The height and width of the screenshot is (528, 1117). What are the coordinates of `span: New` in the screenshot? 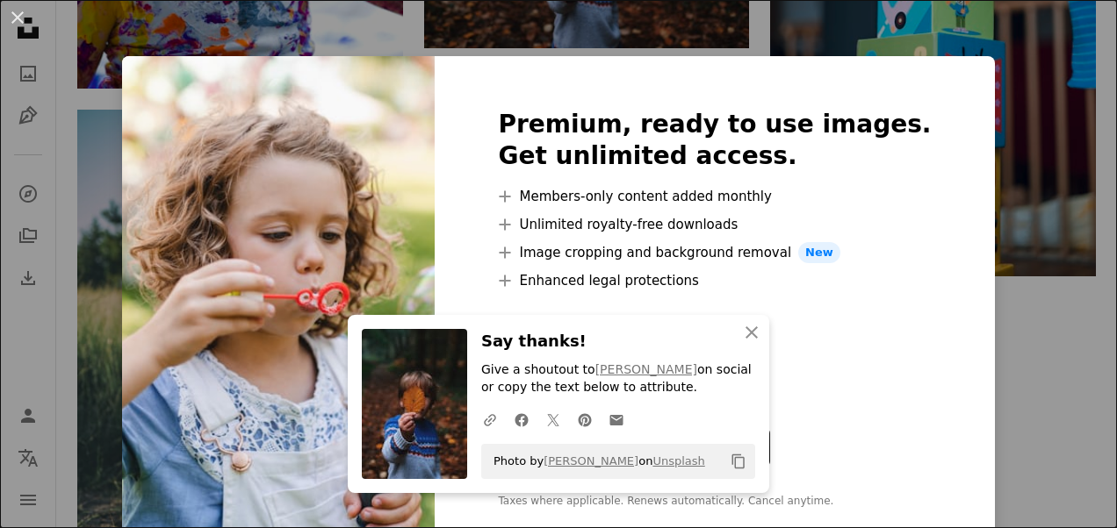 It's located at (819, 253).